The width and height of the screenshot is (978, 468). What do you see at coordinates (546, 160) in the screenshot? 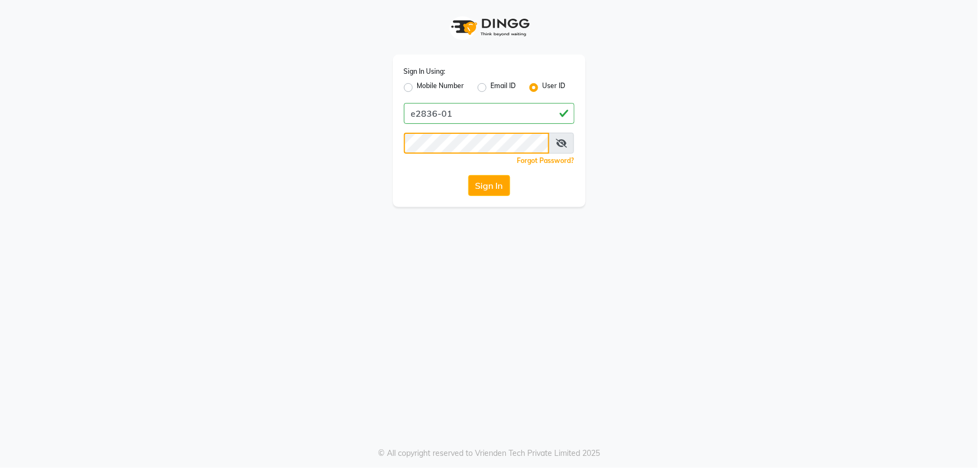
I see `a: Forgot Password?` at bounding box center [546, 160].